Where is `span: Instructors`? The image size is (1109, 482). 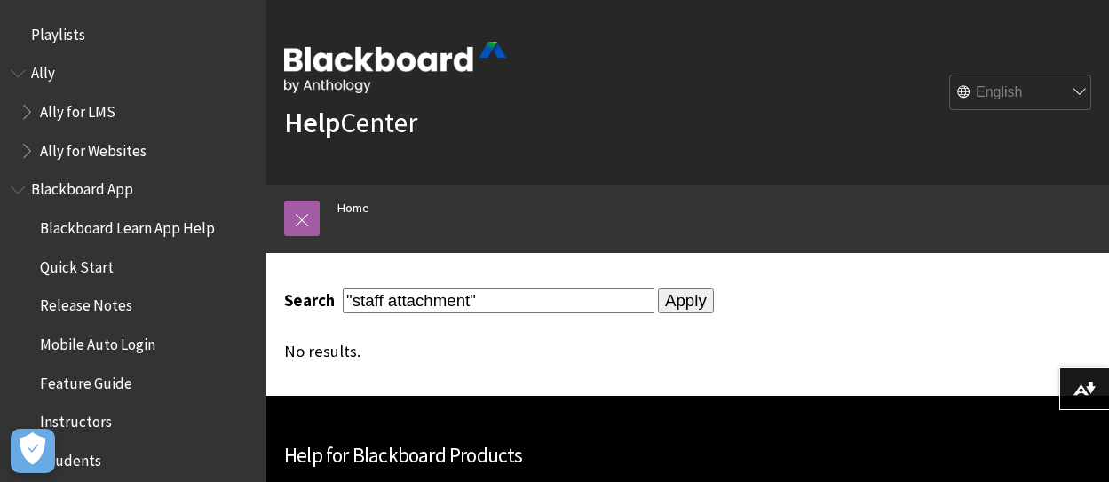 span: Instructors is located at coordinates (75, 419).